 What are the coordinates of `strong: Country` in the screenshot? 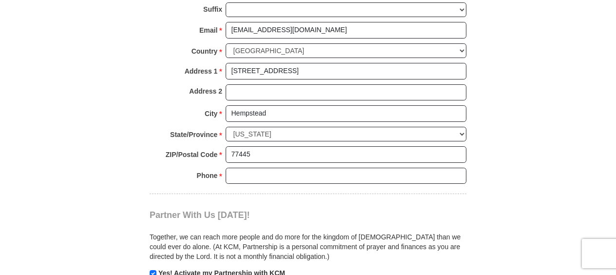 It's located at (205, 51).